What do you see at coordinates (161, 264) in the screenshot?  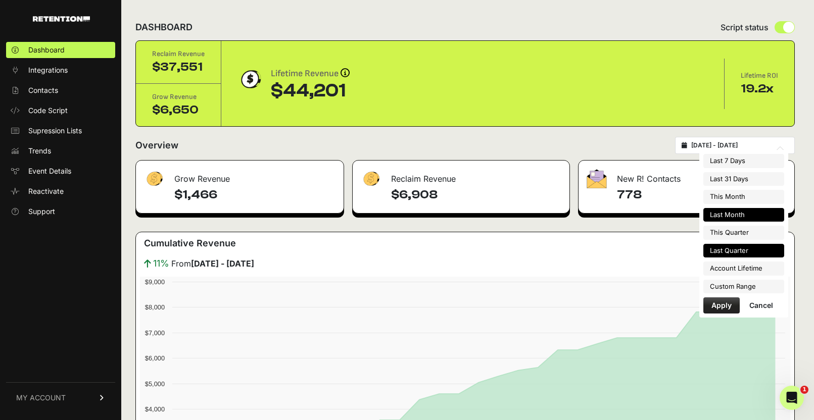 I see `span: 11%` at bounding box center [161, 264].